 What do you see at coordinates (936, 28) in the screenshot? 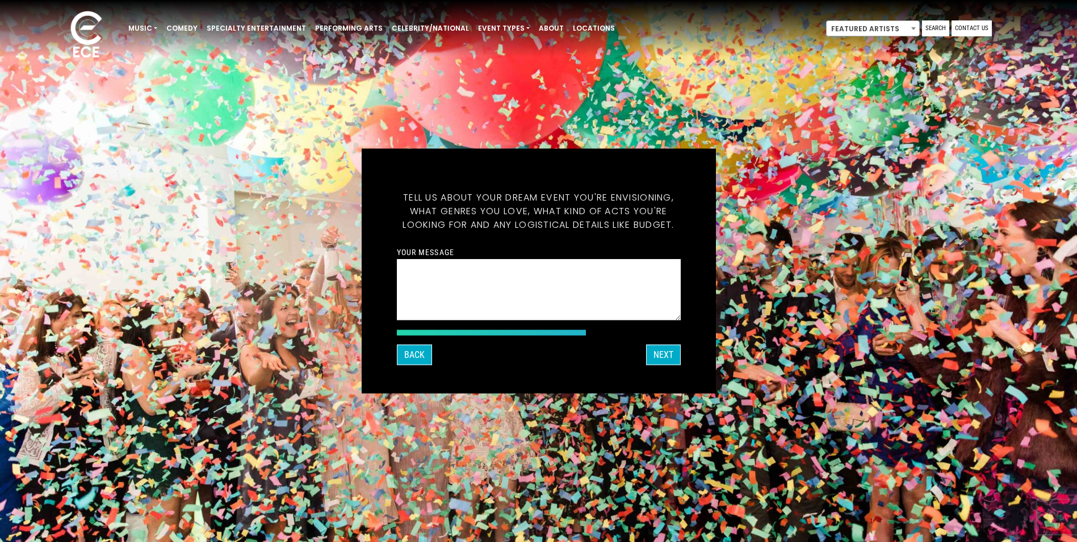
I see `a: Search` at bounding box center [936, 28].